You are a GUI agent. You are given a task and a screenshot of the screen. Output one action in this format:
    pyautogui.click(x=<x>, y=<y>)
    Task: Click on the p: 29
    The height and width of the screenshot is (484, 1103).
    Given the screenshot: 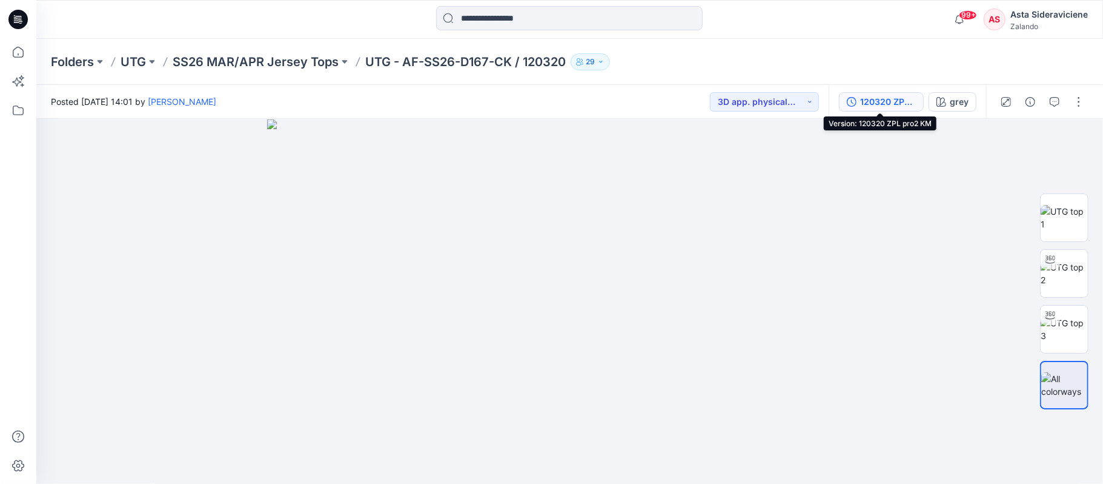 What is the action you would take?
    pyautogui.click(x=590, y=62)
    